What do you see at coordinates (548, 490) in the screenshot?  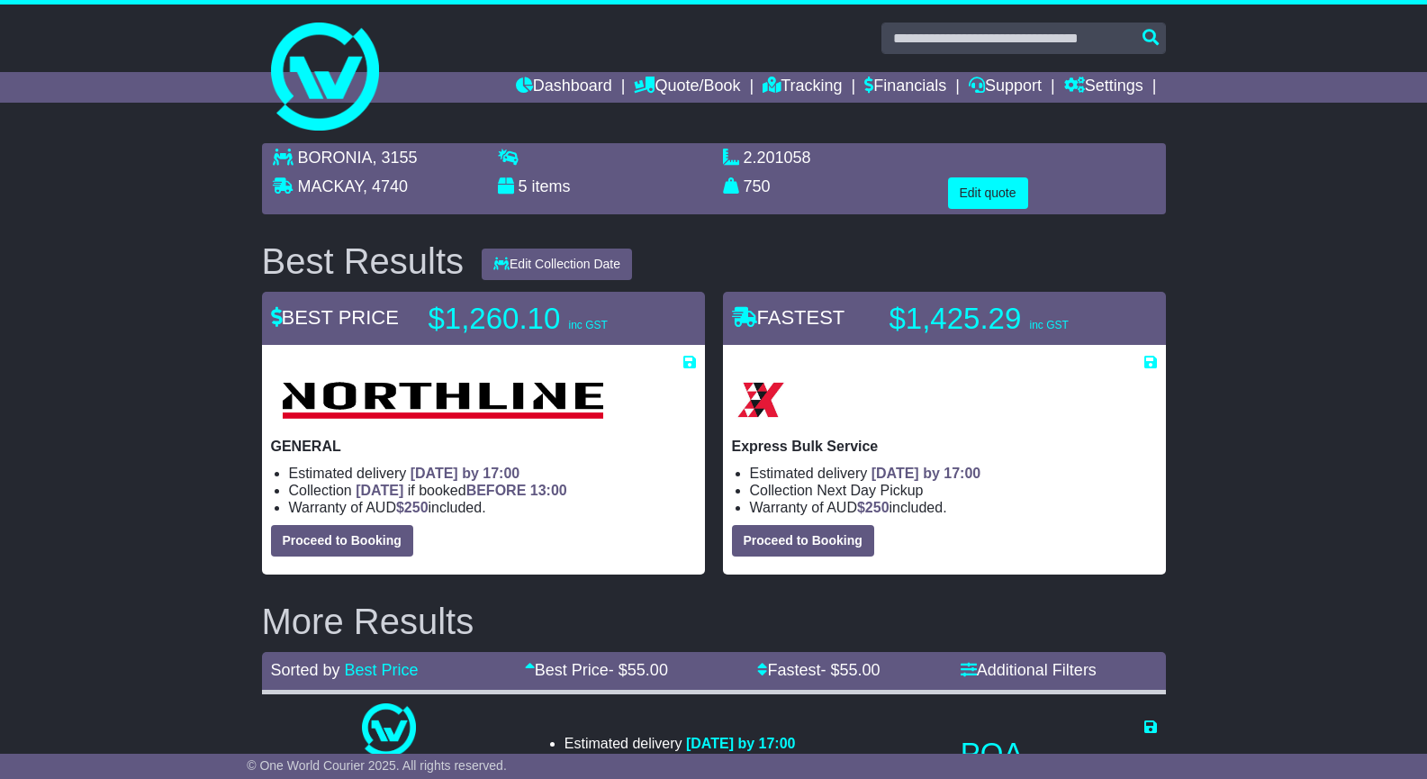 I see `span: 13:00` at bounding box center [548, 490].